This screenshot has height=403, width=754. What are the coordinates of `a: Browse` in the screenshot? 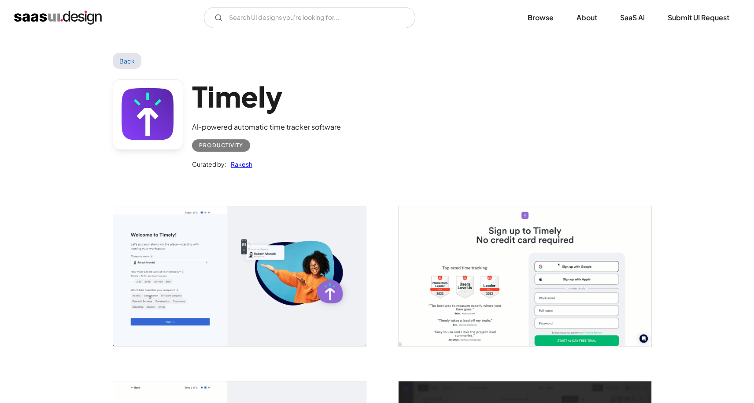 It's located at (541, 18).